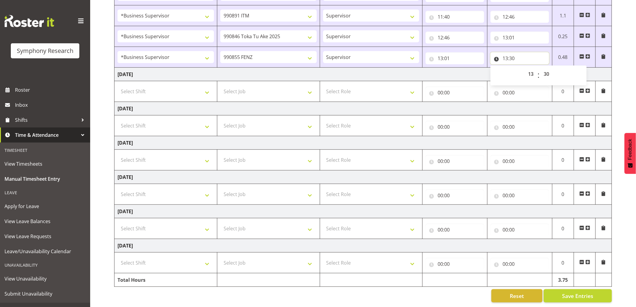 The width and height of the screenshot is (636, 307). I want to click on td: 1.1, so click(564, 16).